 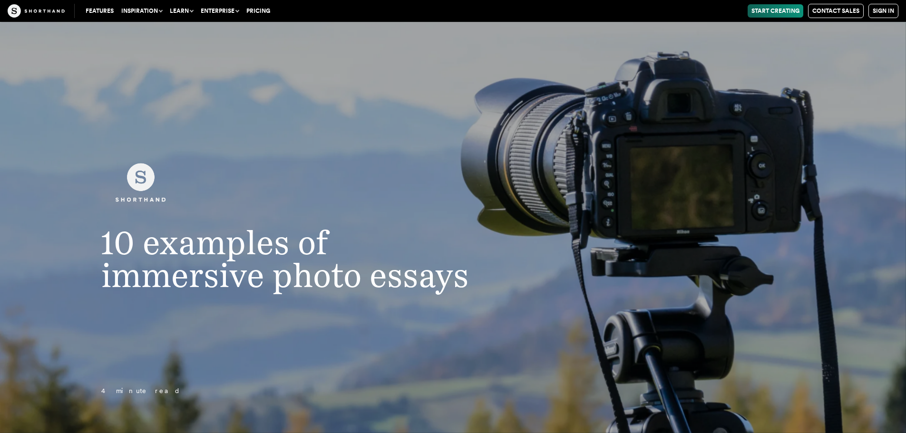 I want to click on p: 4 minute read, so click(x=299, y=391).